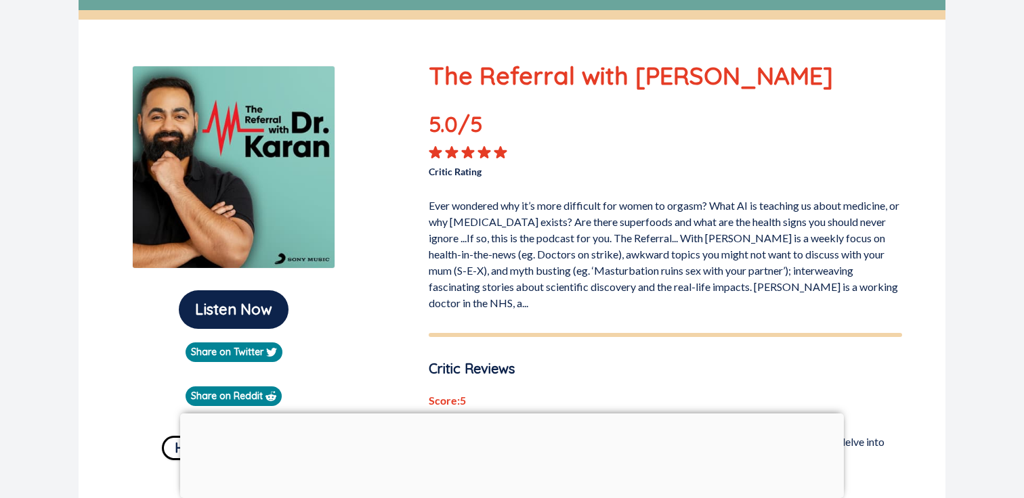 The height and width of the screenshot is (498, 1024). Describe the element at coordinates (234, 167) in the screenshot. I see `img: The Referral with Dr. Karan` at that location.